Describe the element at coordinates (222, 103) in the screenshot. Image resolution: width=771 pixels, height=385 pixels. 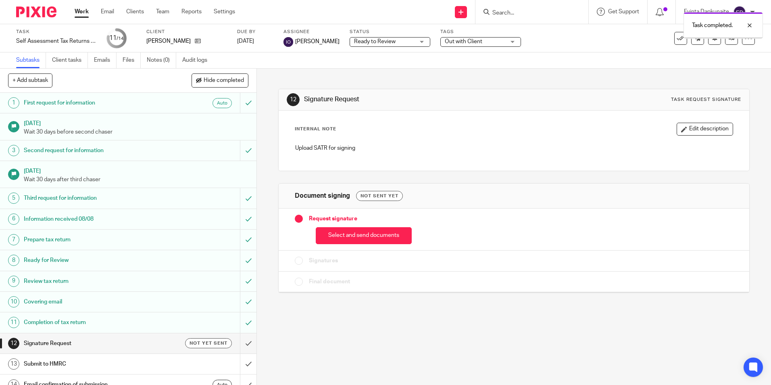
I see `div: Auto` at that location.